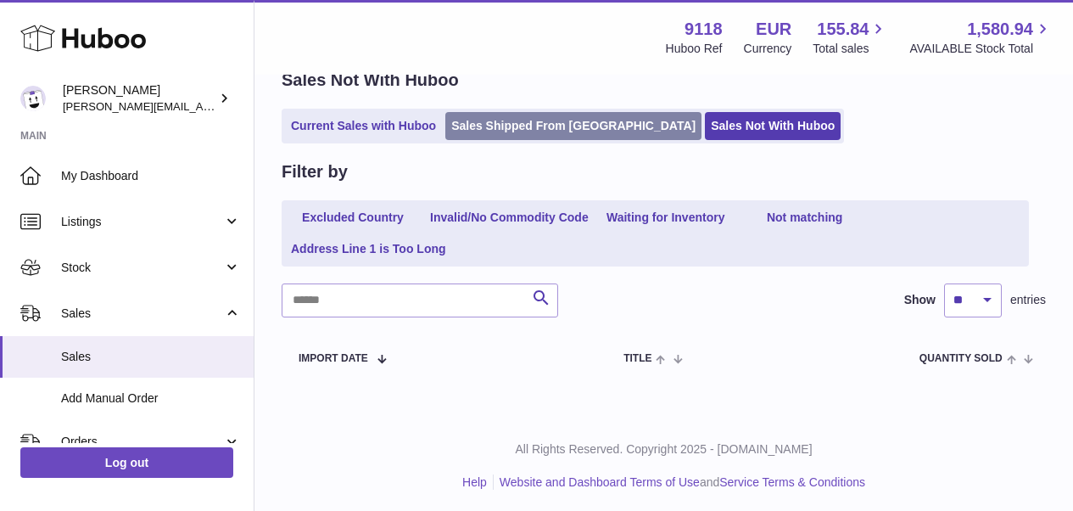 This screenshot has height=511, width=1073. What do you see at coordinates (805, 217) in the screenshot?
I see `a: Not matching` at bounding box center [805, 217].